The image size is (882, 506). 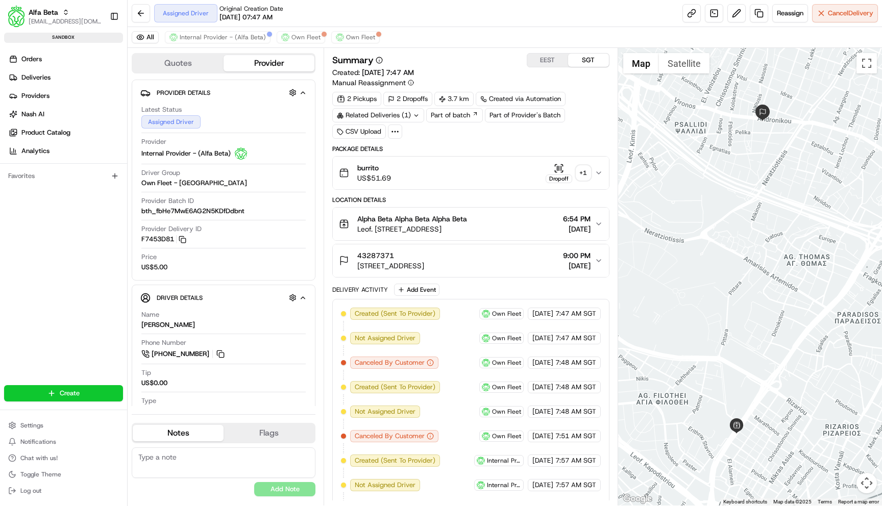 I want to click on a: 💻API Documentation, so click(x=125, y=153).